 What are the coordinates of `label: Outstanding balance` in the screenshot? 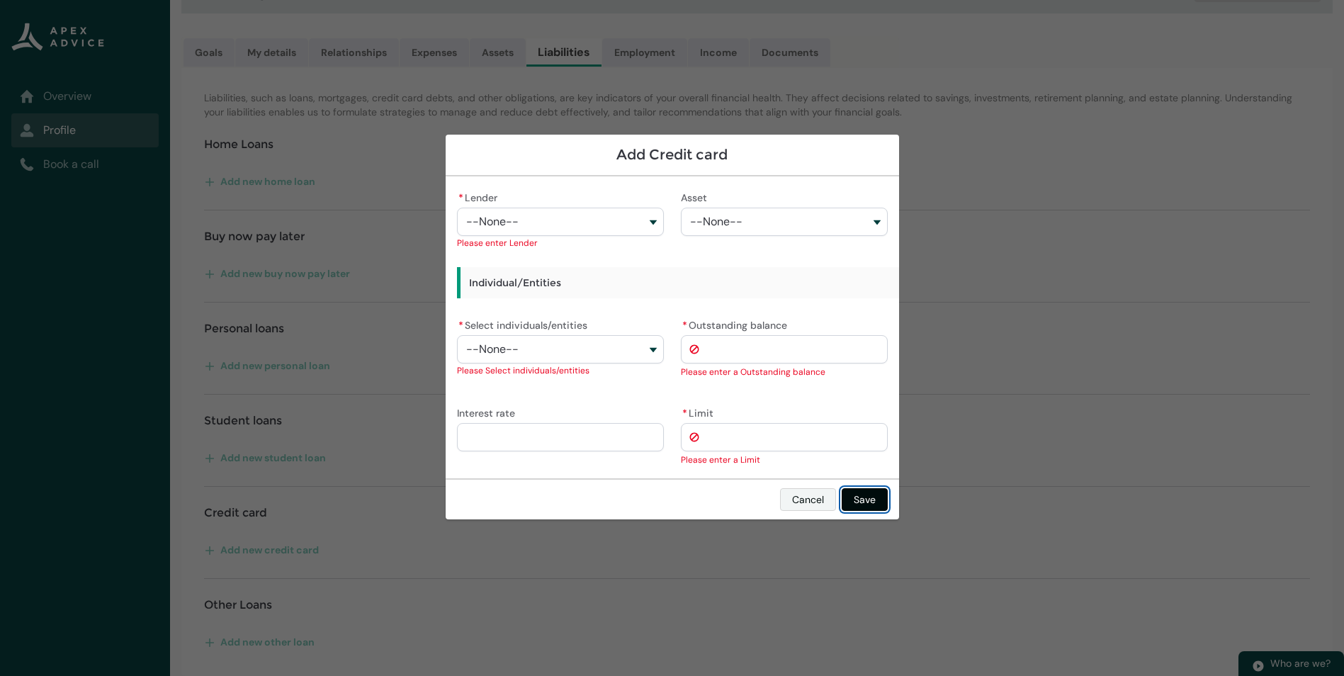 It's located at (737, 324).